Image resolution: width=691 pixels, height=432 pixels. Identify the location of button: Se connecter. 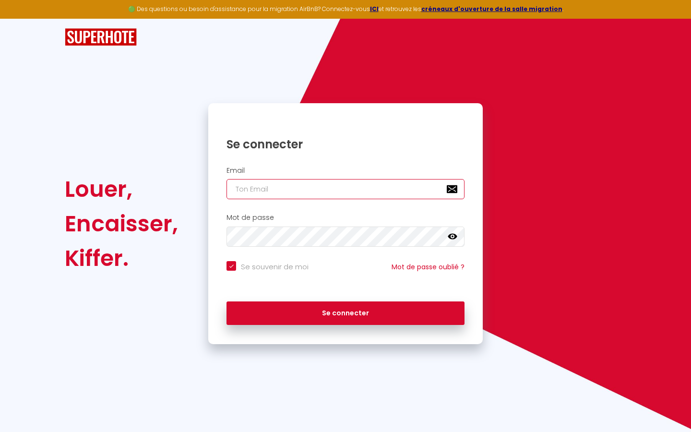
(346, 313).